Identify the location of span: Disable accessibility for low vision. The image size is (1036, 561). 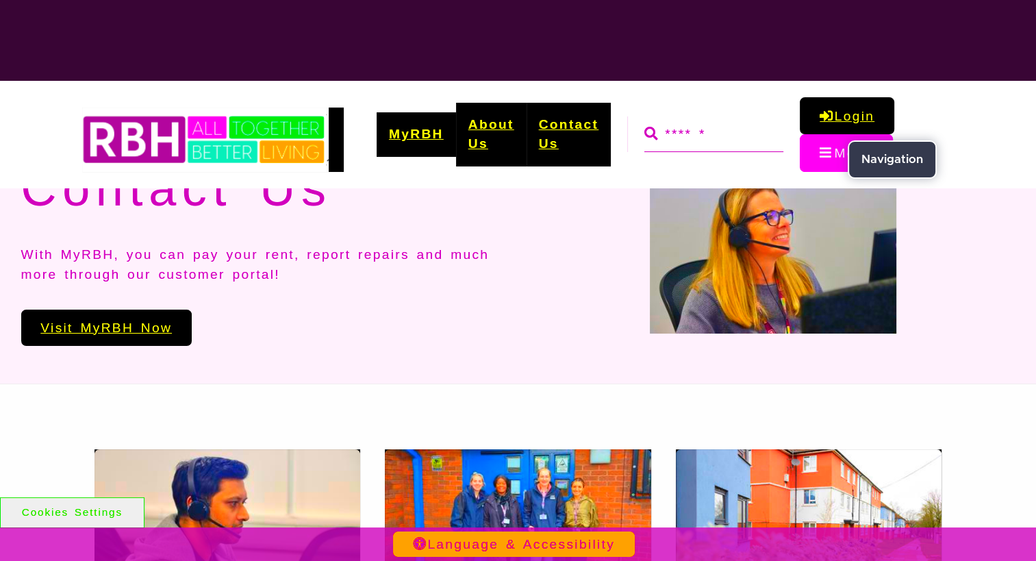
(119, 49).